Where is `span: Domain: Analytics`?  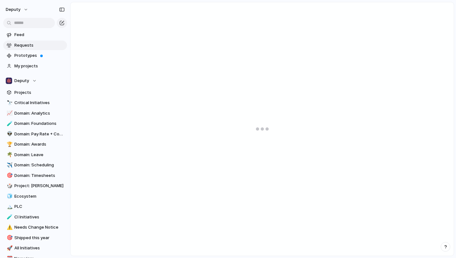 span: Domain: Analytics is located at coordinates (40, 113).